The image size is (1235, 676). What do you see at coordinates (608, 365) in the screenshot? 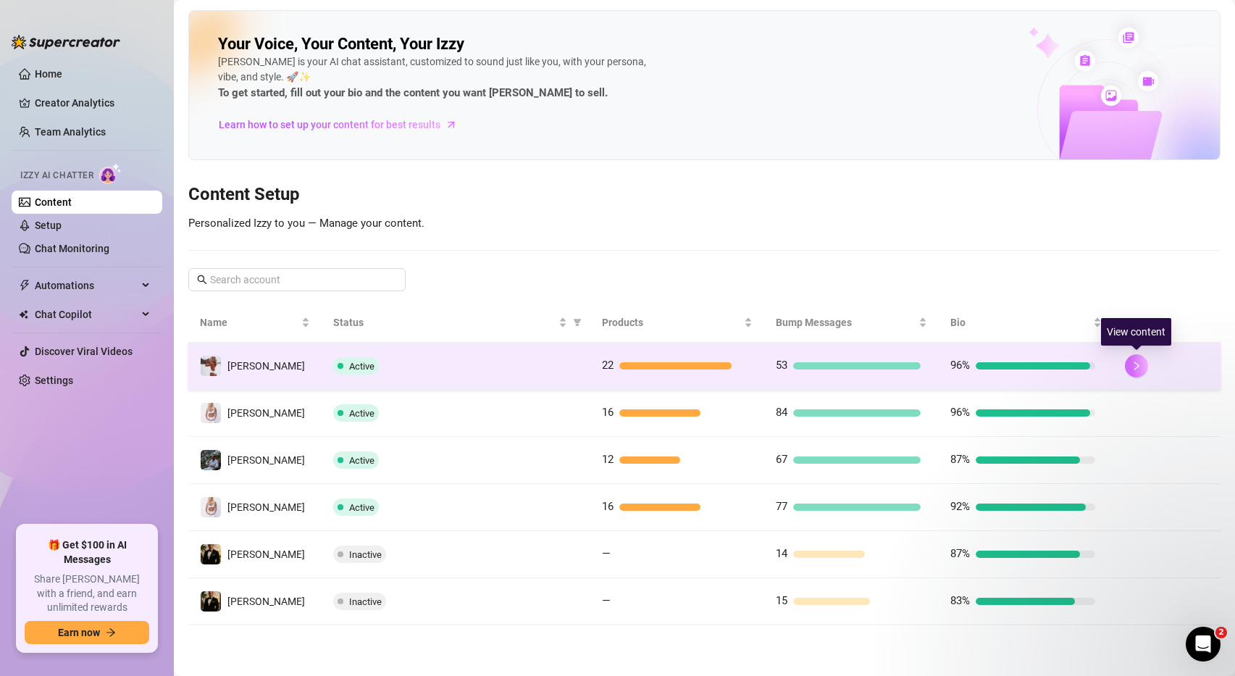
I see `span: 22` at bounding box center [608, 365].